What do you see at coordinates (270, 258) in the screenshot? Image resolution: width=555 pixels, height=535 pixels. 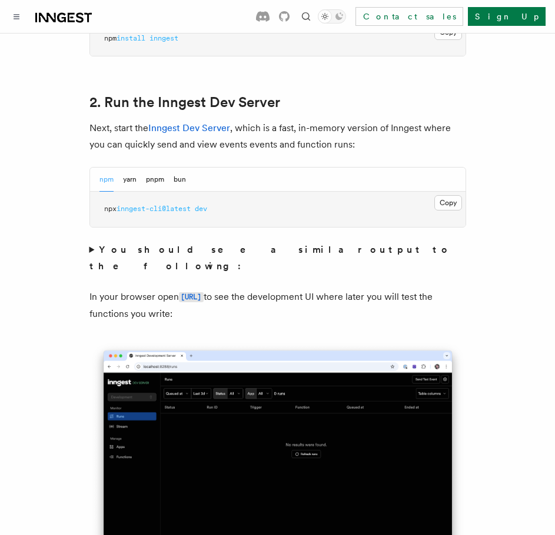 I see `strong: You should see a similar output to the following:` at bounding box center [270, 258].